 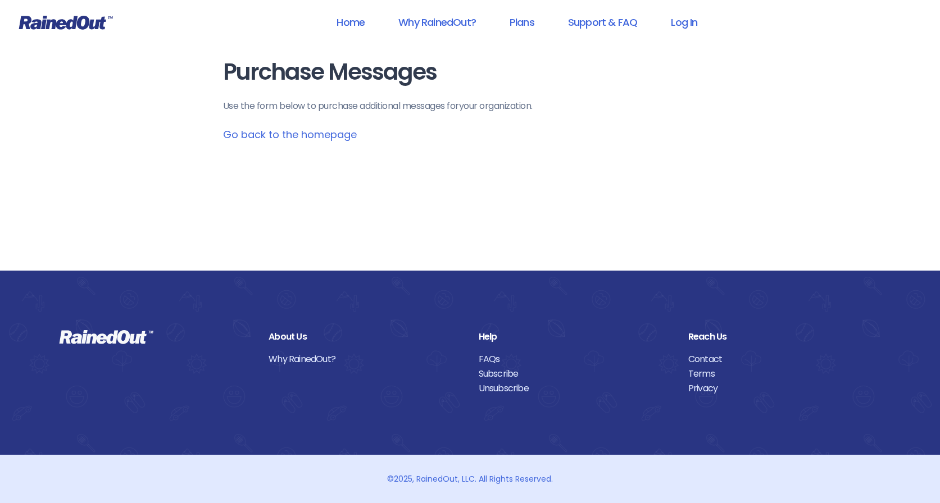 What do you see at coordinates (602, 22) in the screenshot?
I see `a: Support & FAQ` at bounding box center [602, 22].